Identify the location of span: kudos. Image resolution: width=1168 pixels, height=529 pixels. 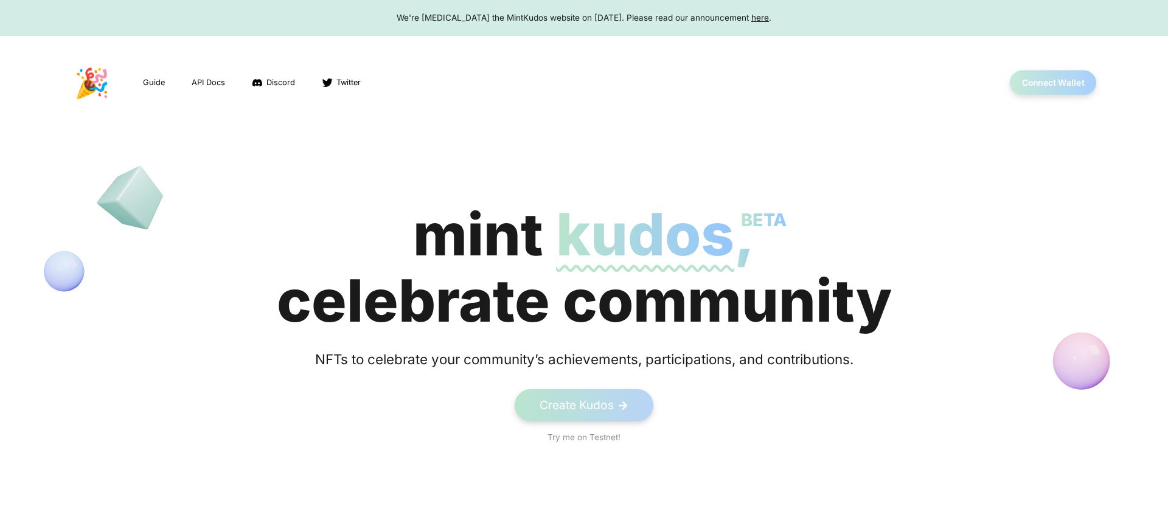
(645, 234).